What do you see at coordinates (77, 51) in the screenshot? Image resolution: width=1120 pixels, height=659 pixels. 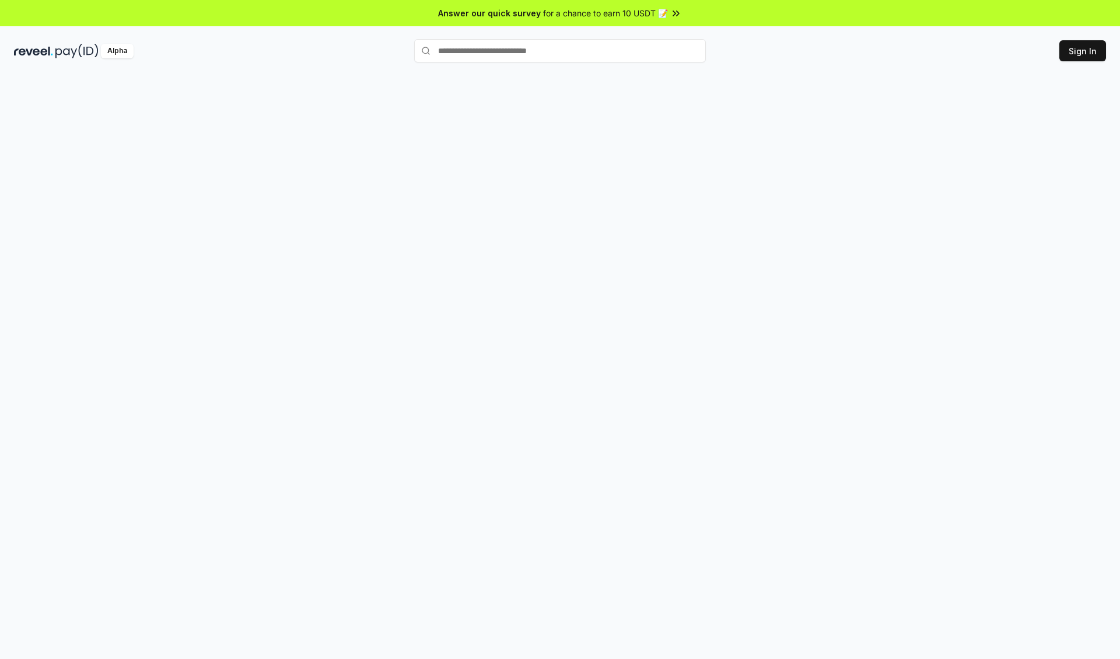 I see `img: pay_id` at bounding box center [77, 51].